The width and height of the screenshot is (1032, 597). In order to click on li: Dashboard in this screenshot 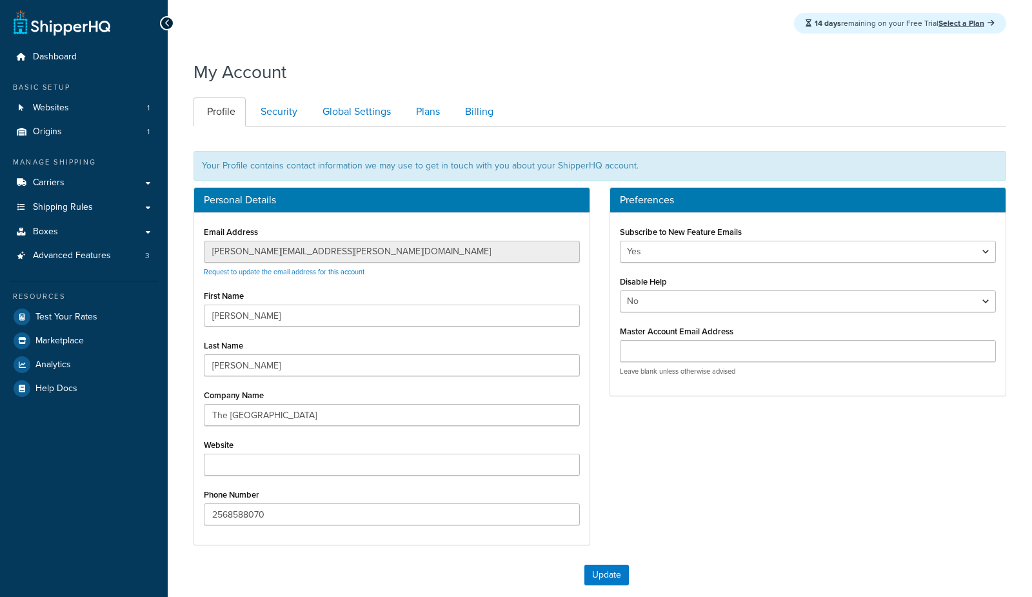, I will do `click(84, 57)`.